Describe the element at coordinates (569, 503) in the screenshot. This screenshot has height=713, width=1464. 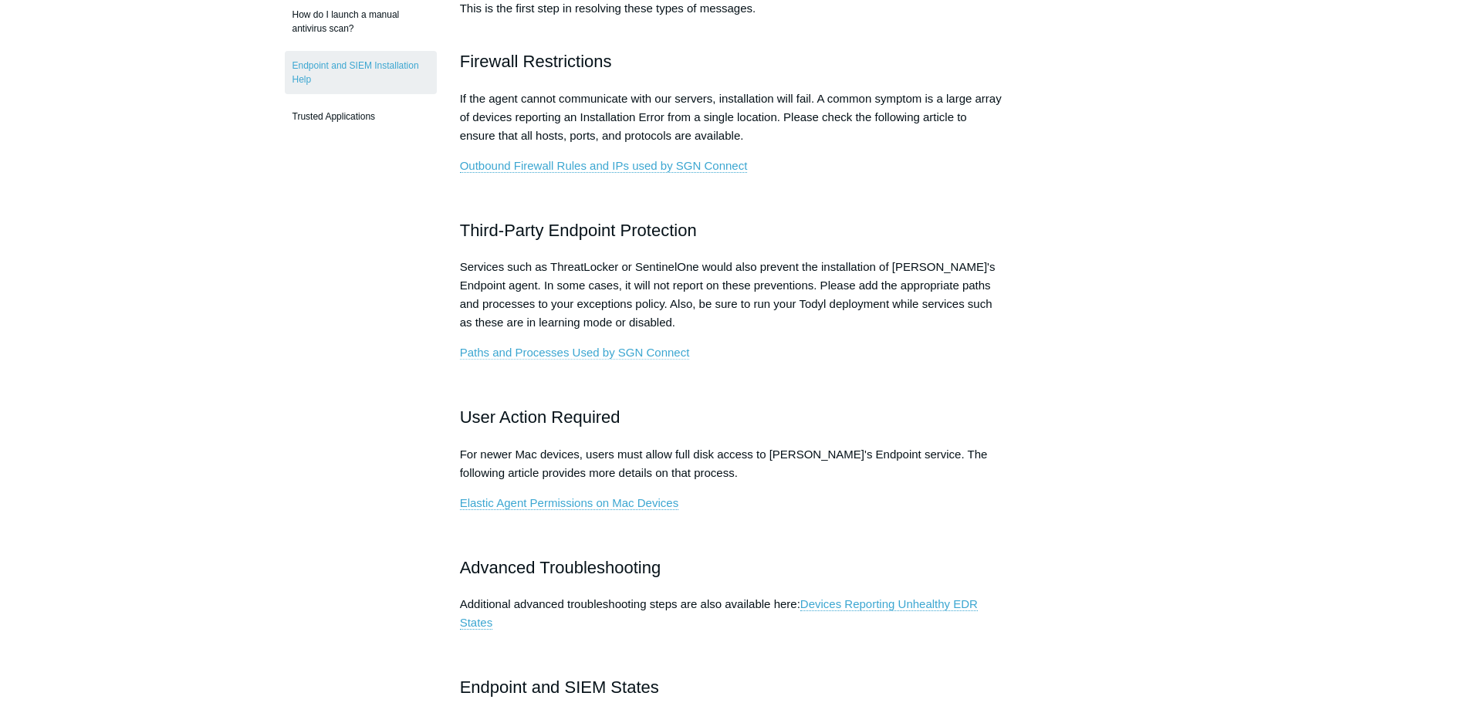
I see `a: Elastic Agent Permissions on Mac Devices` at that location.